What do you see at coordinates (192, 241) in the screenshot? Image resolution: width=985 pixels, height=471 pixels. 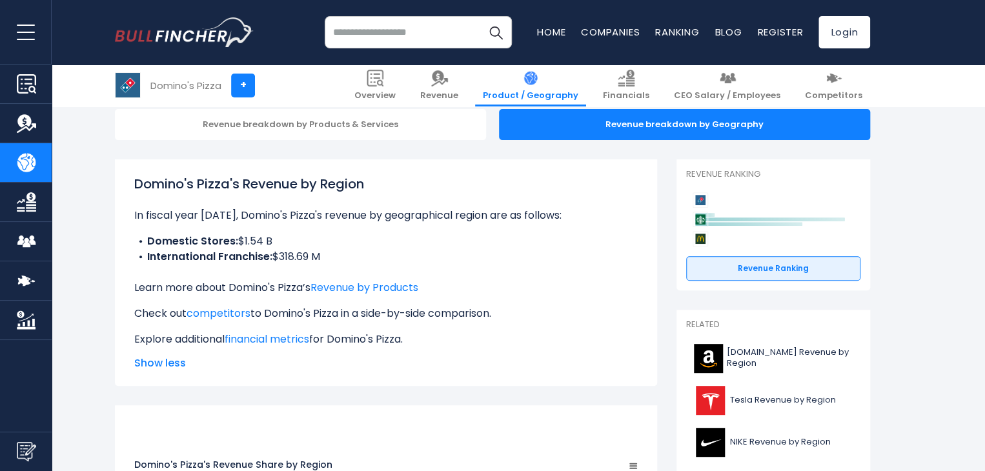 I see `b: Domestic Stores:` at bounding box center [192, 241].